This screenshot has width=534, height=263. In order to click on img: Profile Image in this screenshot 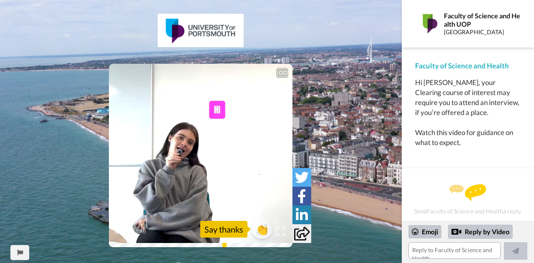, I will do `click(429, 24)`.